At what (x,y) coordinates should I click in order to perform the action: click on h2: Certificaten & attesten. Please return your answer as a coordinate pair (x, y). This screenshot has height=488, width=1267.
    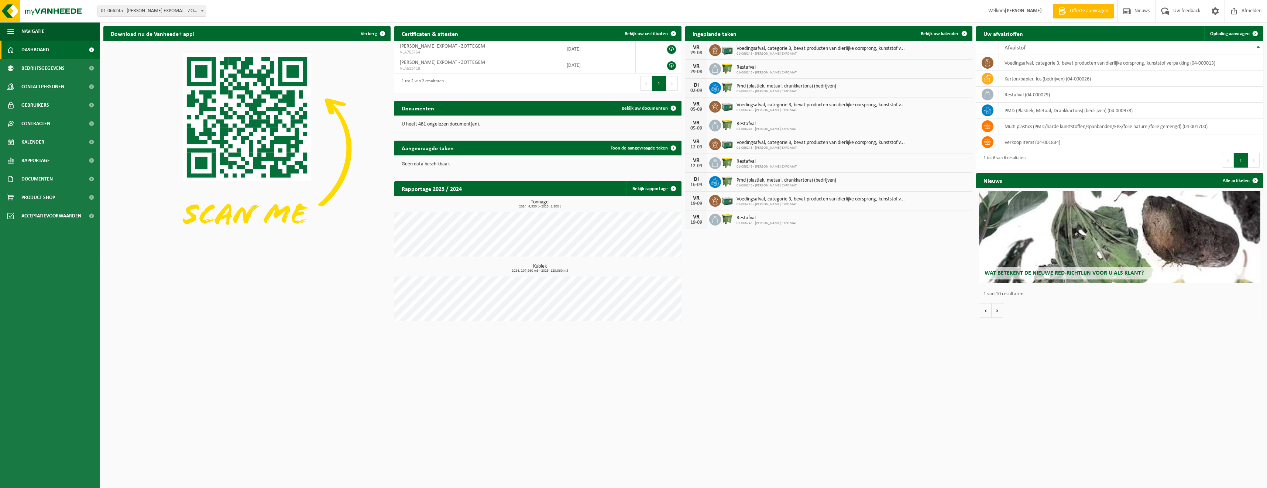
    Looking at the image, I should click on (430, 33).